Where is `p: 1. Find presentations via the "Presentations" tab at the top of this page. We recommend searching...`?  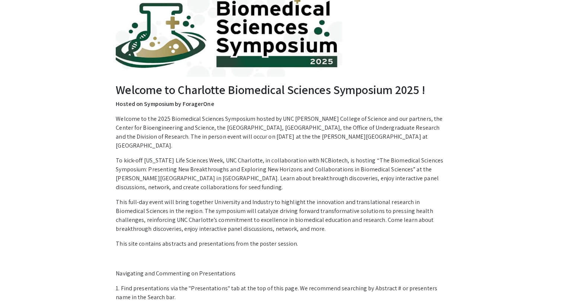 p: 1. Find presentations via the "Presentations" tab at the top of this page. We recommend searching... is located at coordinates (283, 293).